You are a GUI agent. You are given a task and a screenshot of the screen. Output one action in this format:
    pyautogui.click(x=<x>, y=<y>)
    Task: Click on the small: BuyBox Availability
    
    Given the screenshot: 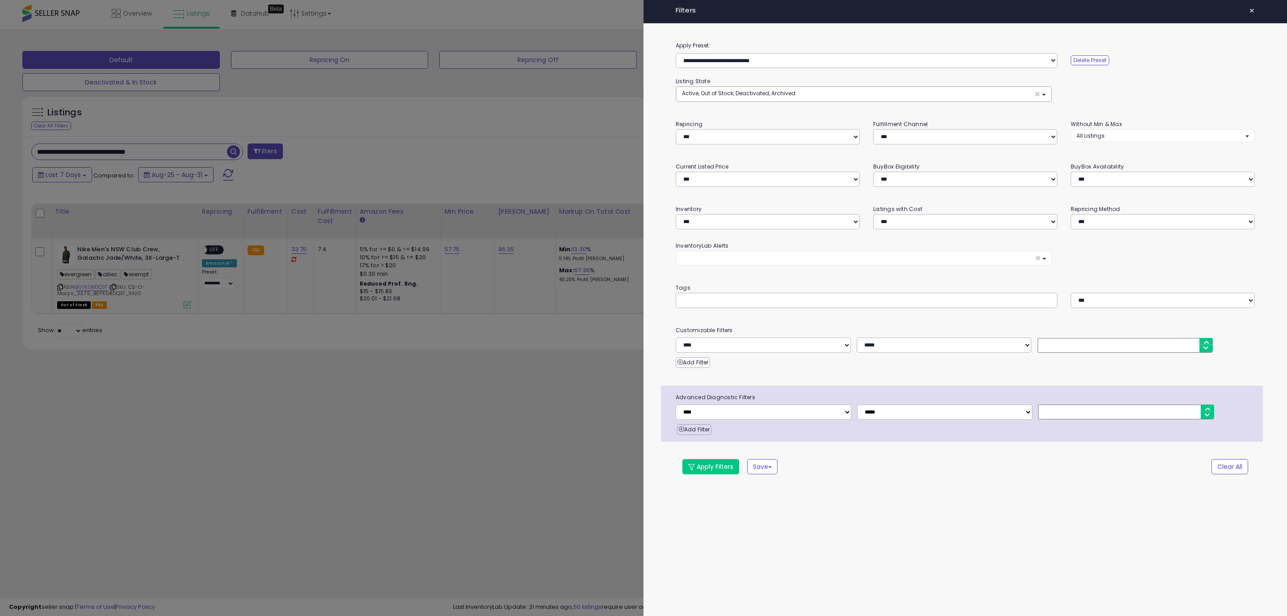 What is the action you would take?
    pyautogui.click(x=1097, y=166)
    